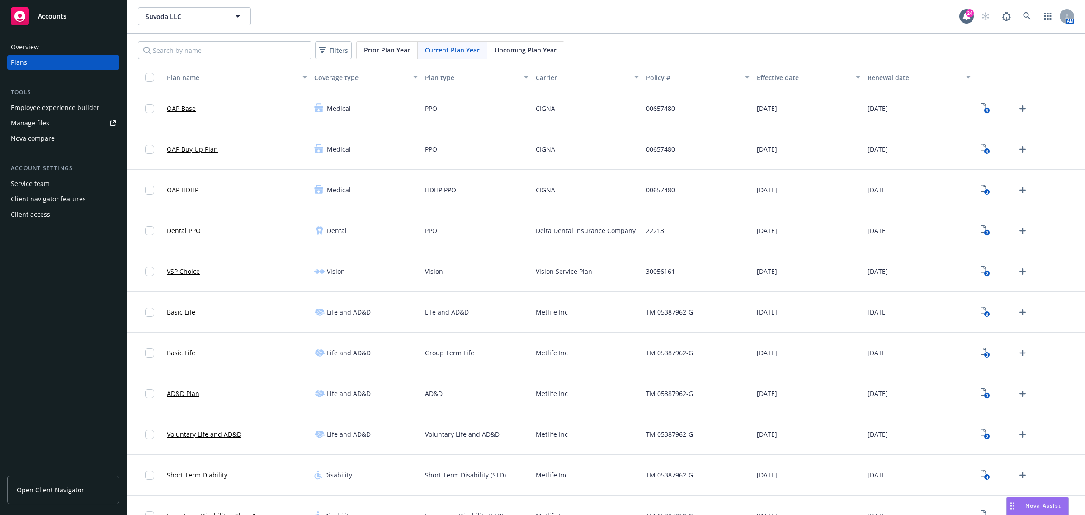 This screenshot has height=515, width=1085. I want to click on a: Search, so click(1028, 16).